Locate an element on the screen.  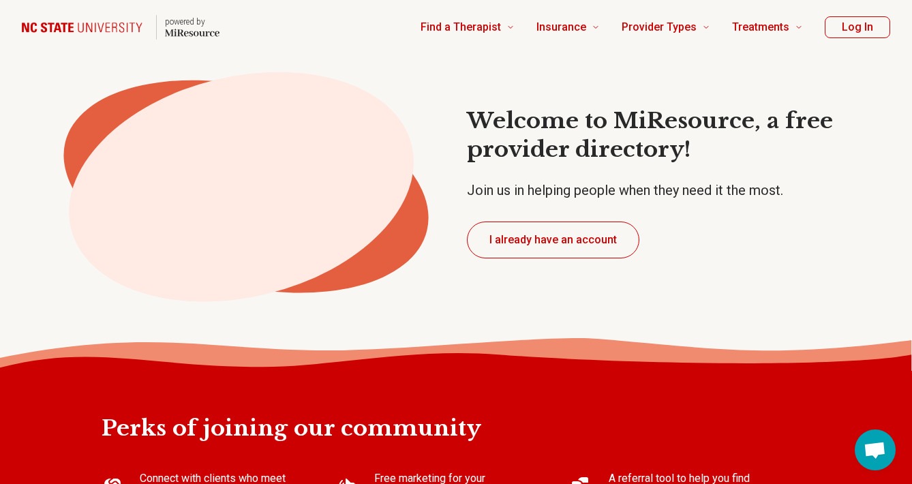
h2: Perks of joining our community is located at coordinates (456, 407).